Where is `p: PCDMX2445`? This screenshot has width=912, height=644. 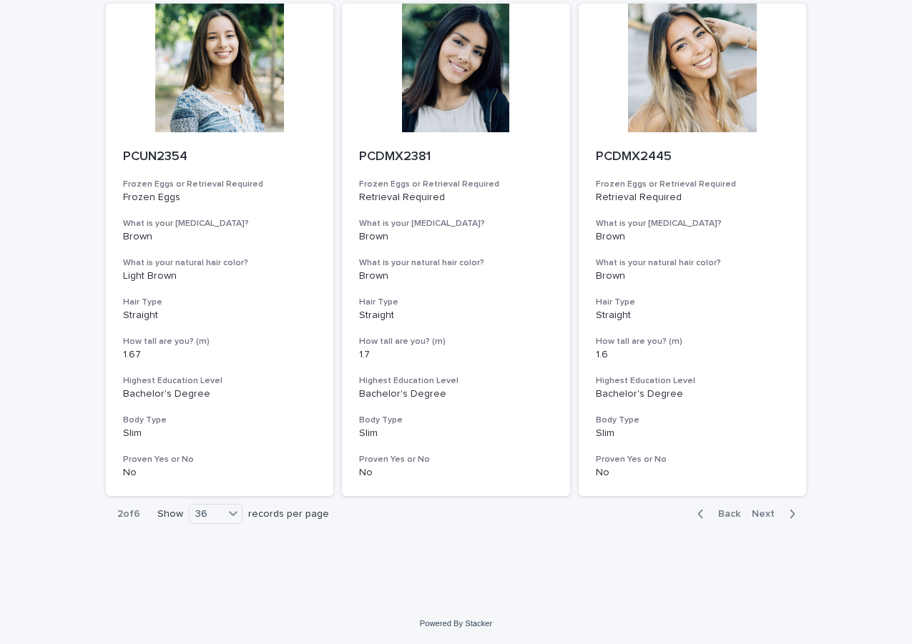
p: PCDMX2445 is located at coordinates (692, 157).